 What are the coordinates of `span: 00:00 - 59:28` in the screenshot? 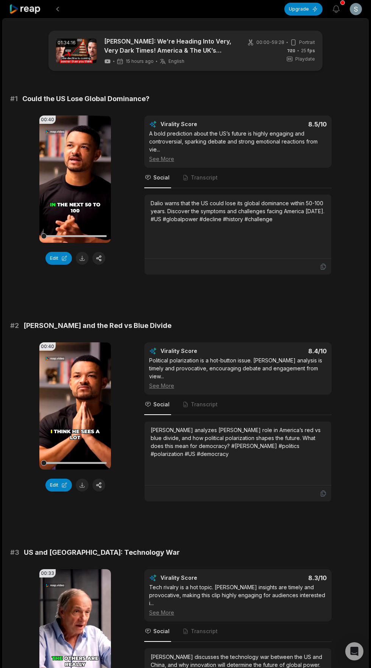 It's located at (270, 42).